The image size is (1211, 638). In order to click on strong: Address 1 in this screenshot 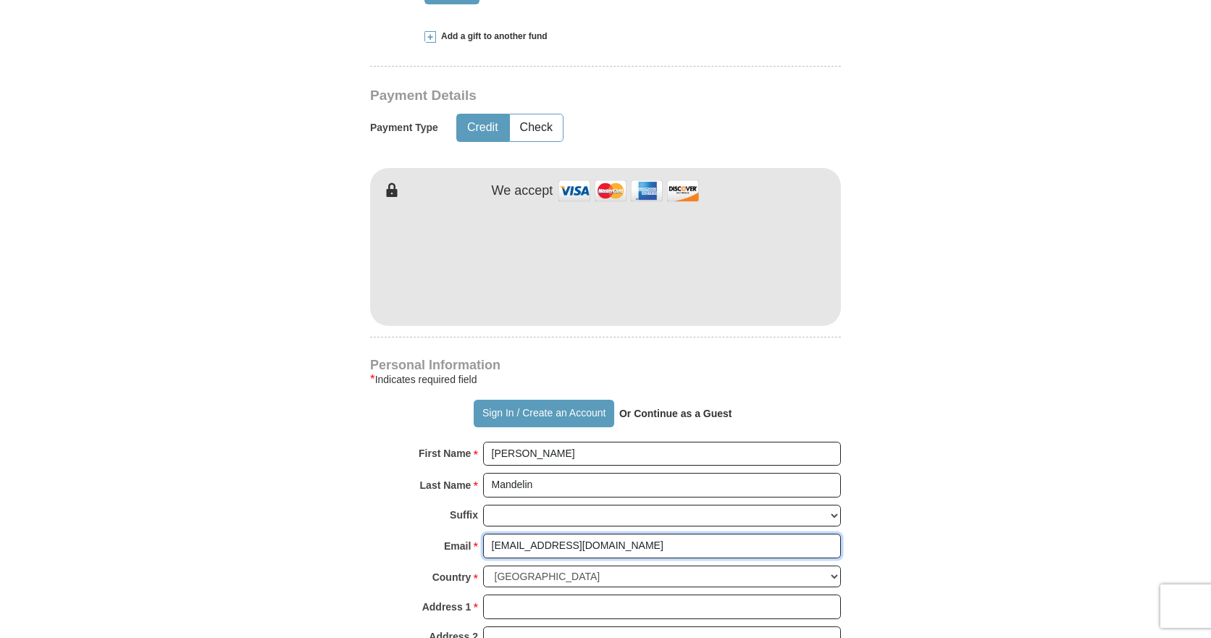, I will do `click(447, 607)`.